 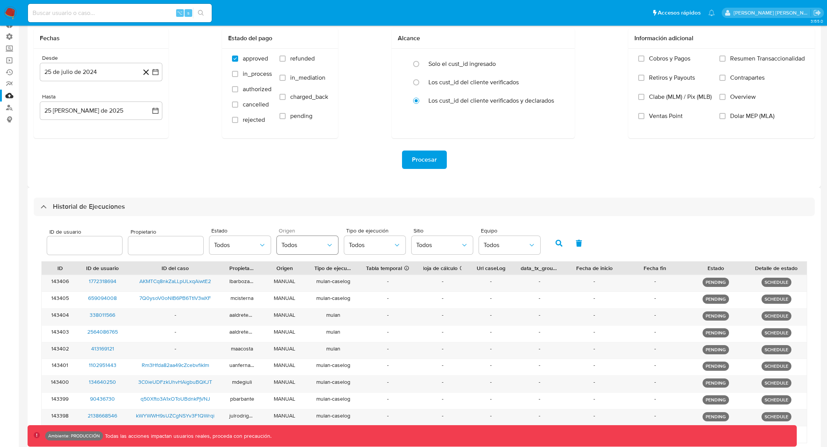 I want to click on a: Salir, so click(x=817, y=13).